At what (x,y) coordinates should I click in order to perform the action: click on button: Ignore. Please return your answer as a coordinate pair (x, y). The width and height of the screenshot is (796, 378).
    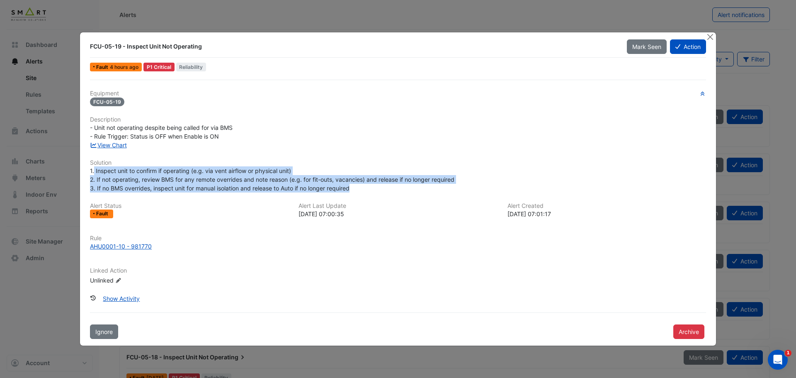
    Looking at the image, I should click on (104, 331).